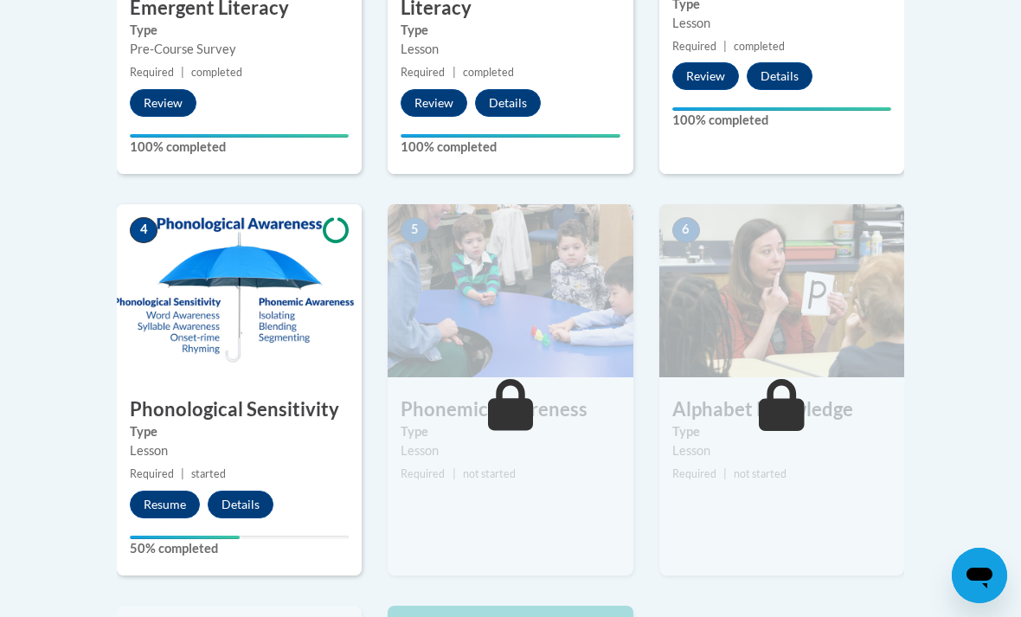  What do you see at coordinates (510, 409) in the screenshot?
I see `h3: Phonemic Awareness` at bounding box center [510, 409].